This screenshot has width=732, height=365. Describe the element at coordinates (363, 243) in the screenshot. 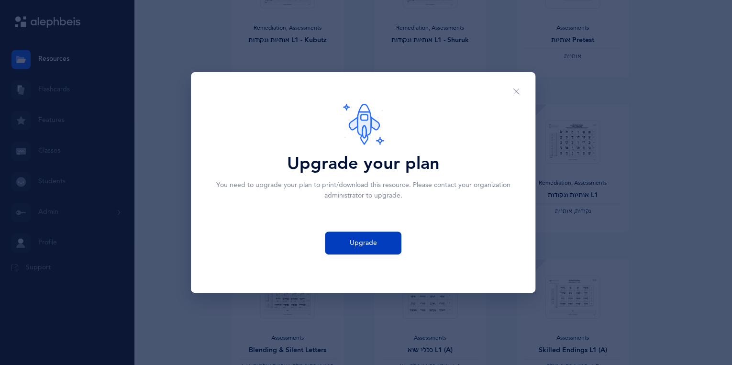

I see `button: Upgrade` at that location.